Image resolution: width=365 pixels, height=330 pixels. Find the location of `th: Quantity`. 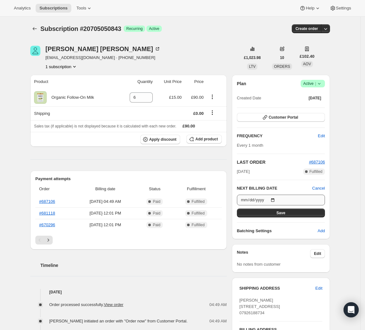

th: Quantity is located at coordinates (137, 82).